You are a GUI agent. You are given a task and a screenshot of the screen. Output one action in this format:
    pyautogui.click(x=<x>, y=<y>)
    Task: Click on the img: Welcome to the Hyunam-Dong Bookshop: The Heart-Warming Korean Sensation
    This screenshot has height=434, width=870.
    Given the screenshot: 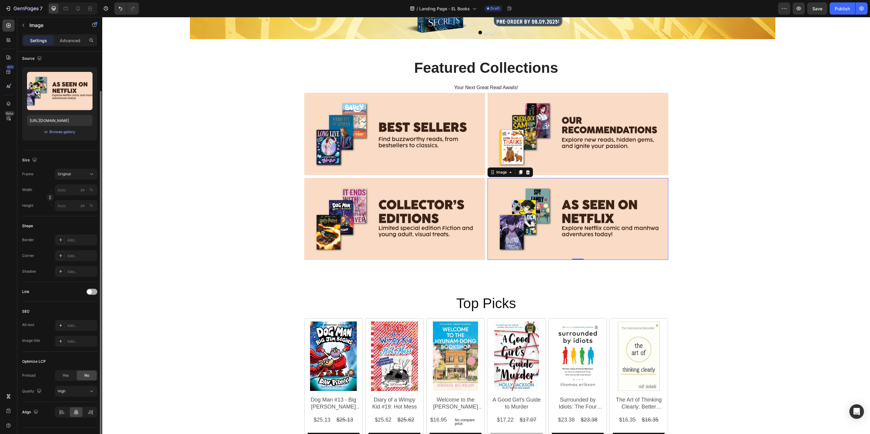 What is the action you would take?
    pyautogui.click(x=353, y=339)
    